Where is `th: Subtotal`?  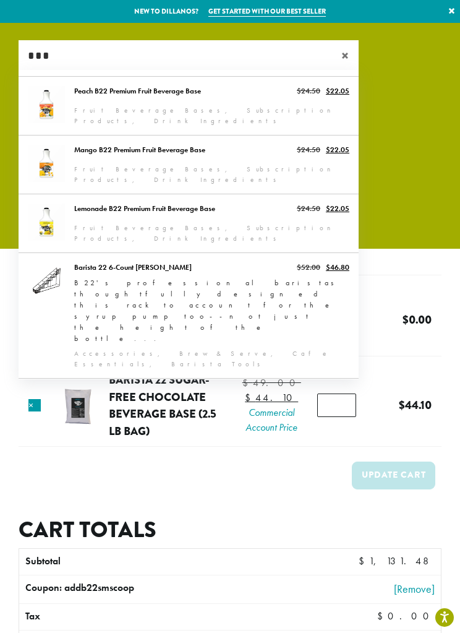
th: Subtotal is located at coordinates (145, 562).